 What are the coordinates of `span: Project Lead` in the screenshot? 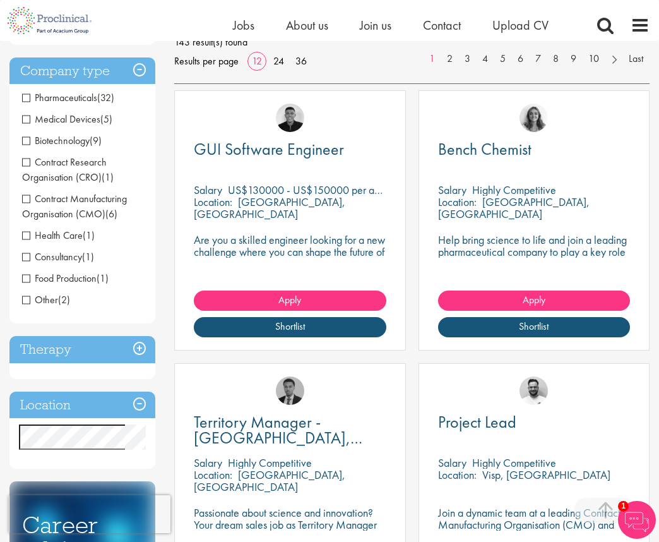 It's located at (477, 422).